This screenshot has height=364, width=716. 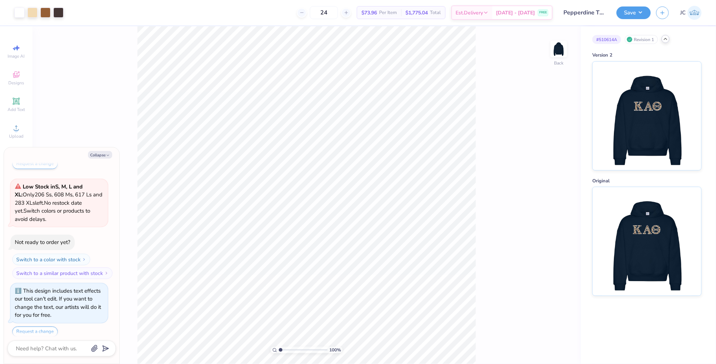 I want to click on span: Total, so click(x=435, y=13).